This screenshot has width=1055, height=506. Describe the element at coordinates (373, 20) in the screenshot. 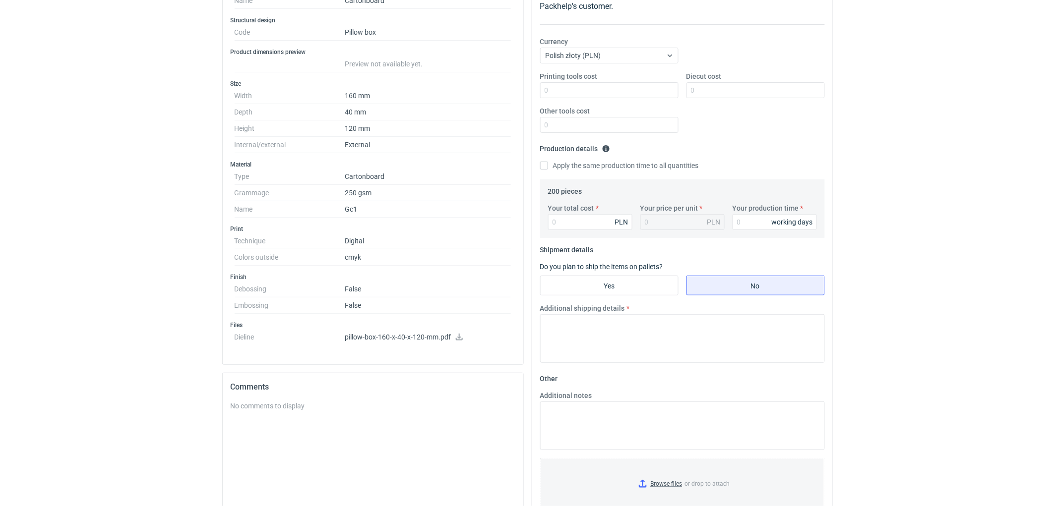

I see `h3: Structural design` at that location.